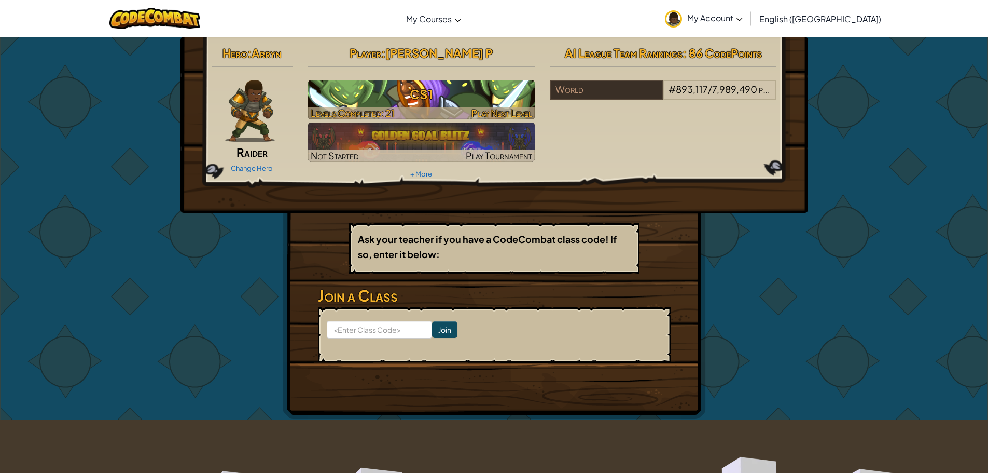 This screenshot has width=988, height=473. Describe the element at coordinates (421, 100) in the screenshot. I see `a: Play Next Level` at that location.